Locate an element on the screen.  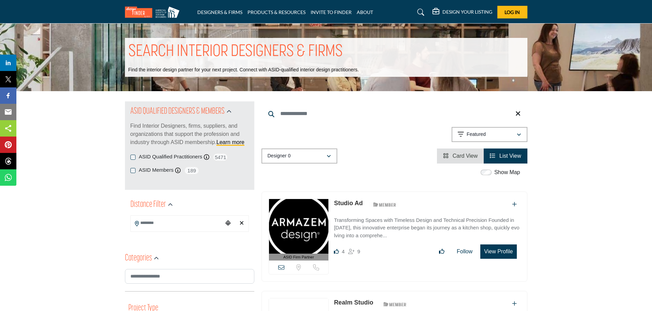
button: Featured is located at coordinates (490, 135).